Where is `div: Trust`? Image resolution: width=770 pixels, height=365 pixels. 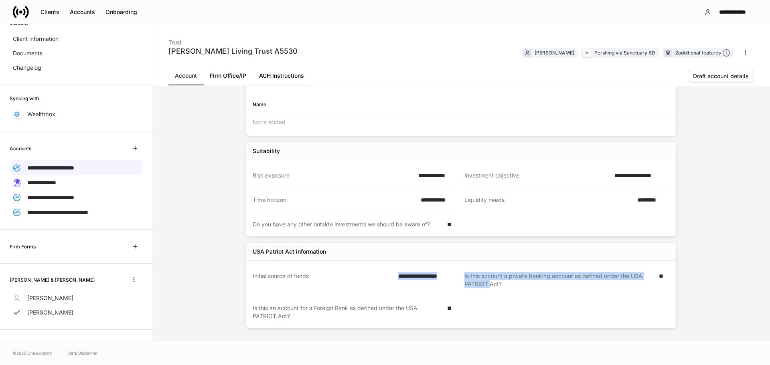 div: Trust is located at coordinates (233, 40).